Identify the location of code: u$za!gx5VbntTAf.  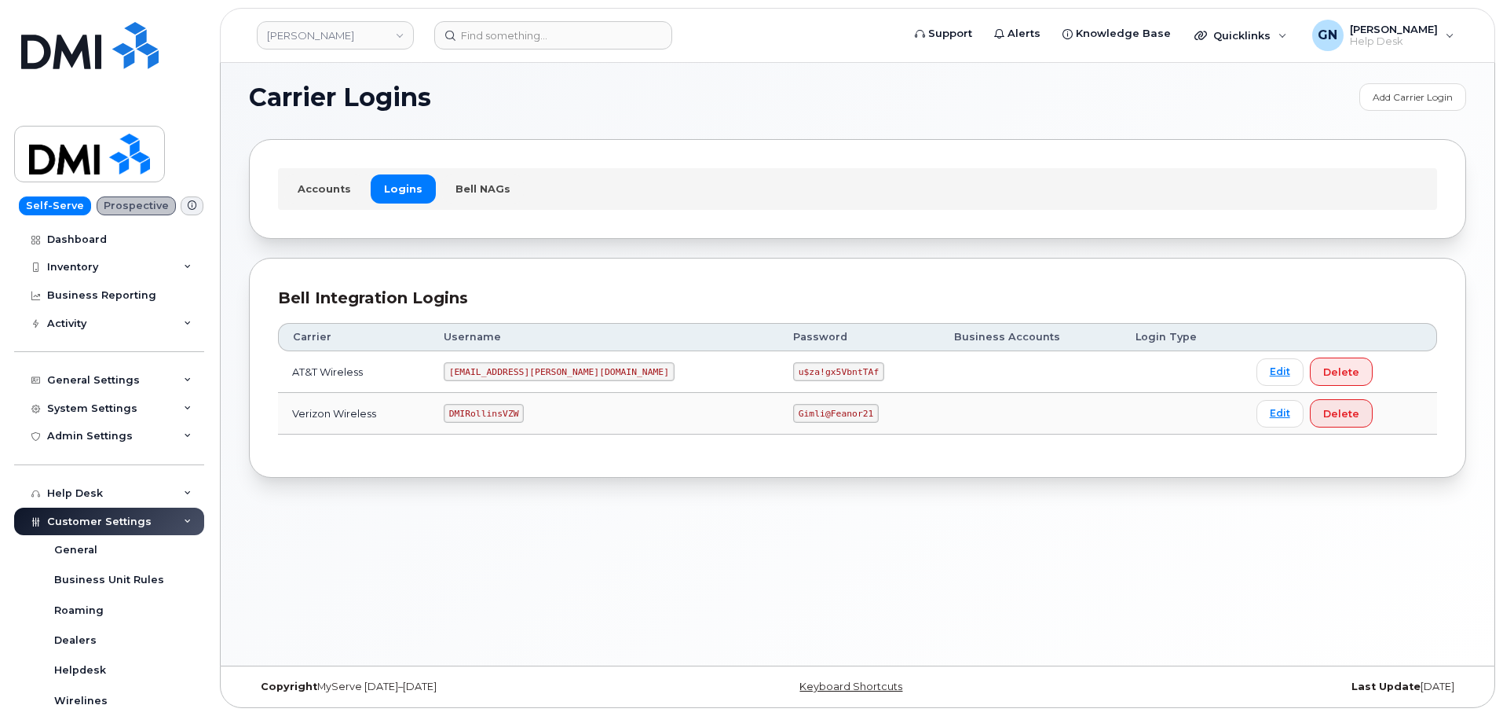
(839, 372).